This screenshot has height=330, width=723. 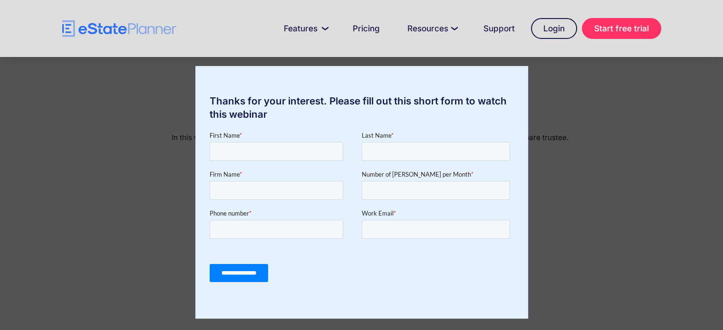 I want to click on div: Thanks for your interest. Please fill out this short form to watch this webinar, so click(x=362, y=108).